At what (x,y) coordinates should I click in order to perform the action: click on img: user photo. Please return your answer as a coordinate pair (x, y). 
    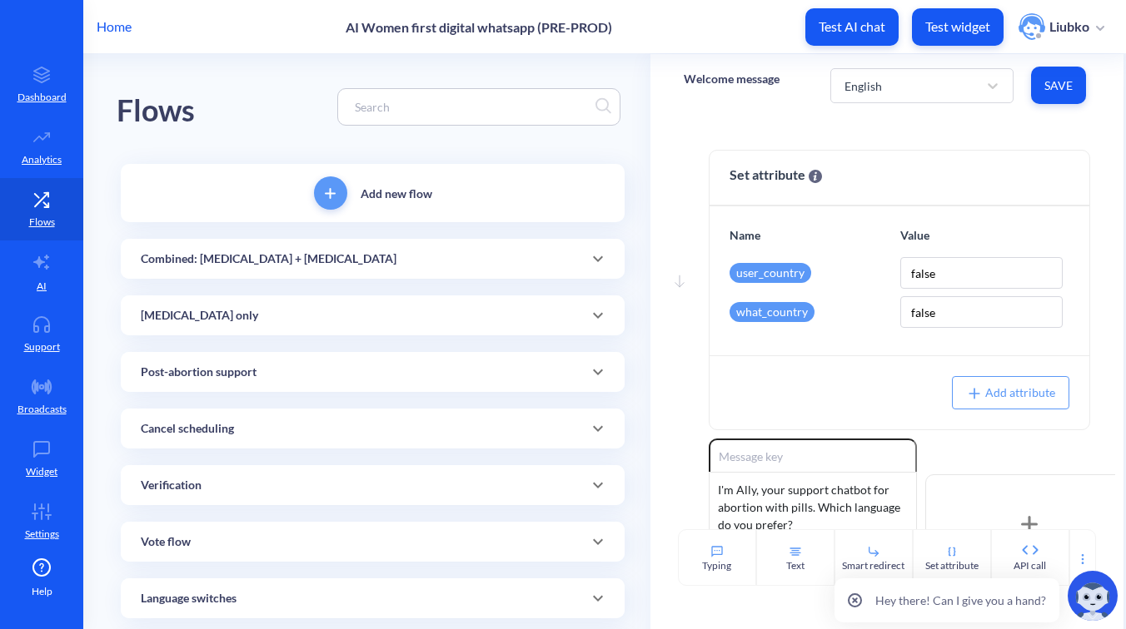
    Looking at the image, I should click on (1032, 27).